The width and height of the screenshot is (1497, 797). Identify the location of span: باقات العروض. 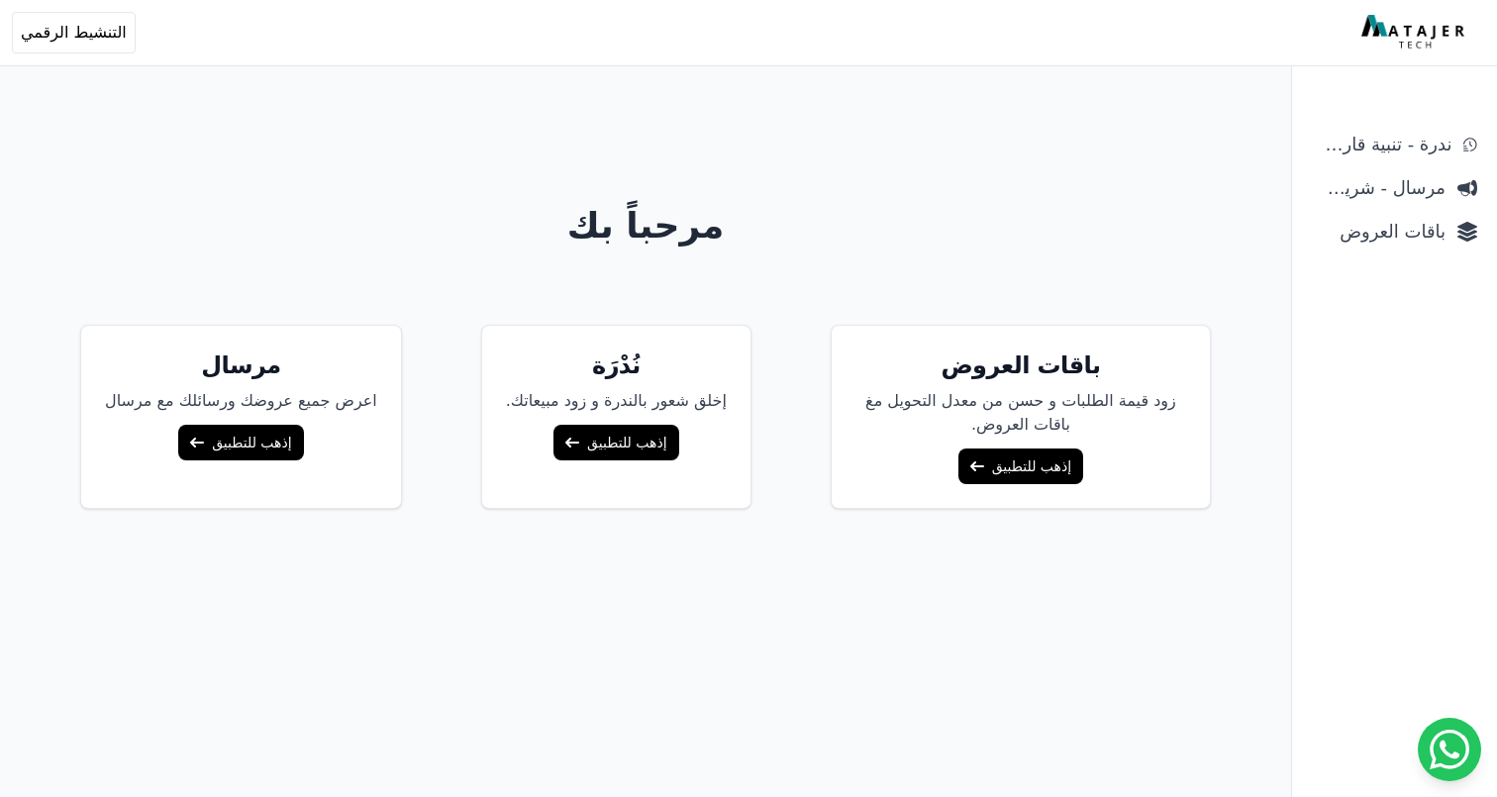
(1379, 232).